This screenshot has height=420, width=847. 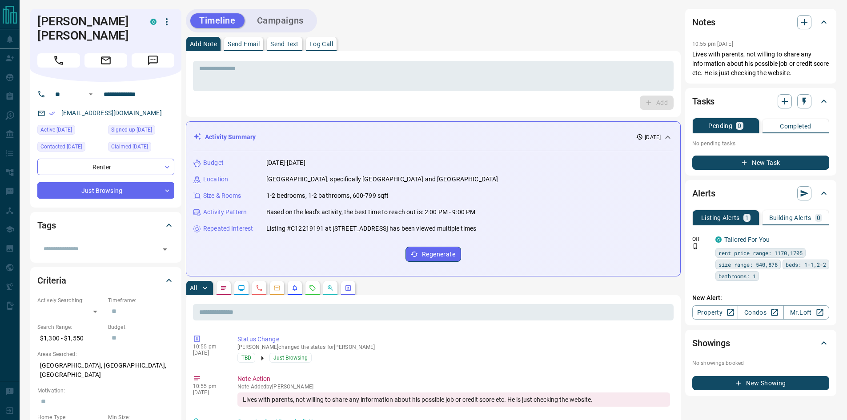 What do you see at coordinates (371, 212) in the screenshot?
I see `p: Based on the lead's activity, the best time to reach out is: 2:00 PM - 9:00 PM` at bounding box center [371, 212].